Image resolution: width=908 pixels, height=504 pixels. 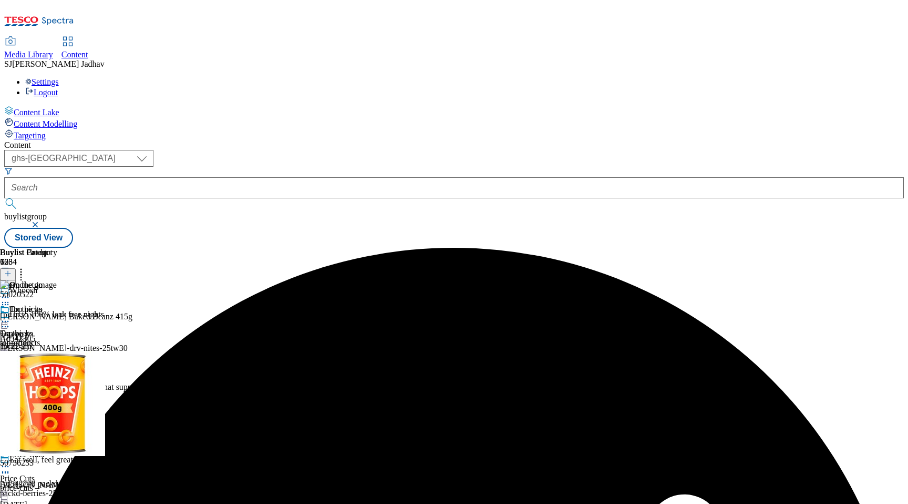 I want to click on span: Content Modelling, so click(x=45, y=124).